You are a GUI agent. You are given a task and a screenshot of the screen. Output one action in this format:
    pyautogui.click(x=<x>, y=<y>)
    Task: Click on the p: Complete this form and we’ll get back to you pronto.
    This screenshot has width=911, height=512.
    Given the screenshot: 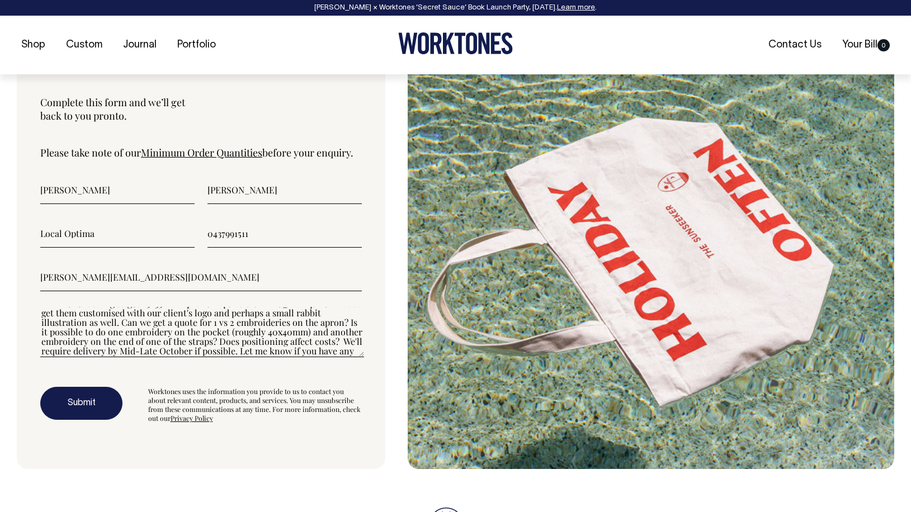 What is the action you would take?
    pyautogui.click(x=201, y=109)
    